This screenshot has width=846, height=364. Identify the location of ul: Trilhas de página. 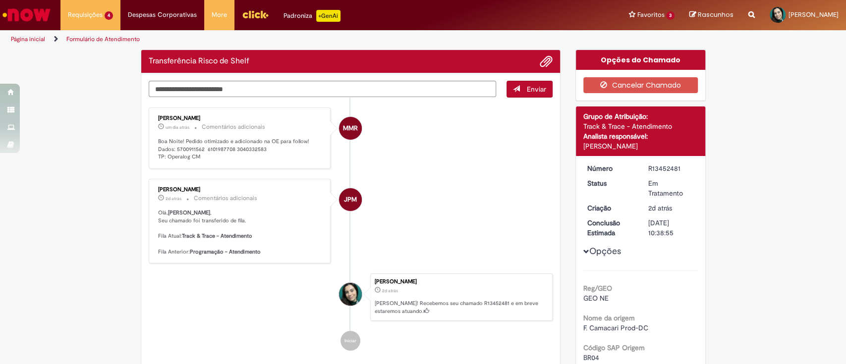
(282, 39).